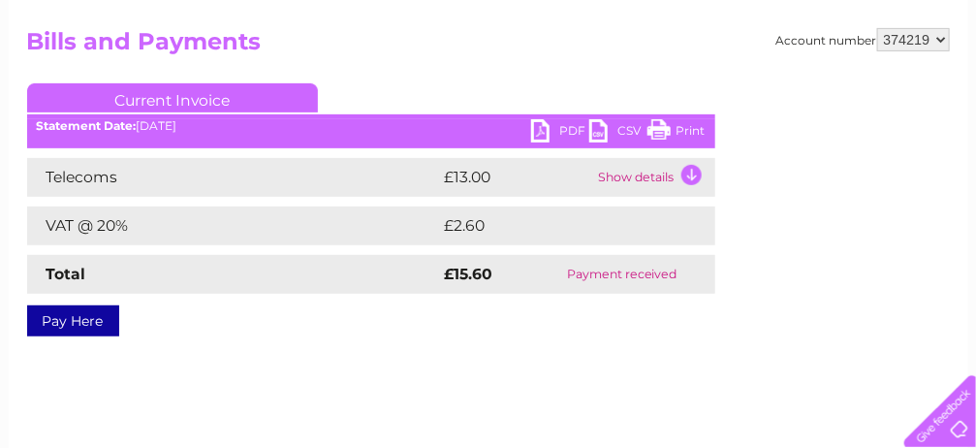 Image resolution: width=976 pixels, height=448 pixels. I want to click on span: 0333 014 3131, so click(678, 21).